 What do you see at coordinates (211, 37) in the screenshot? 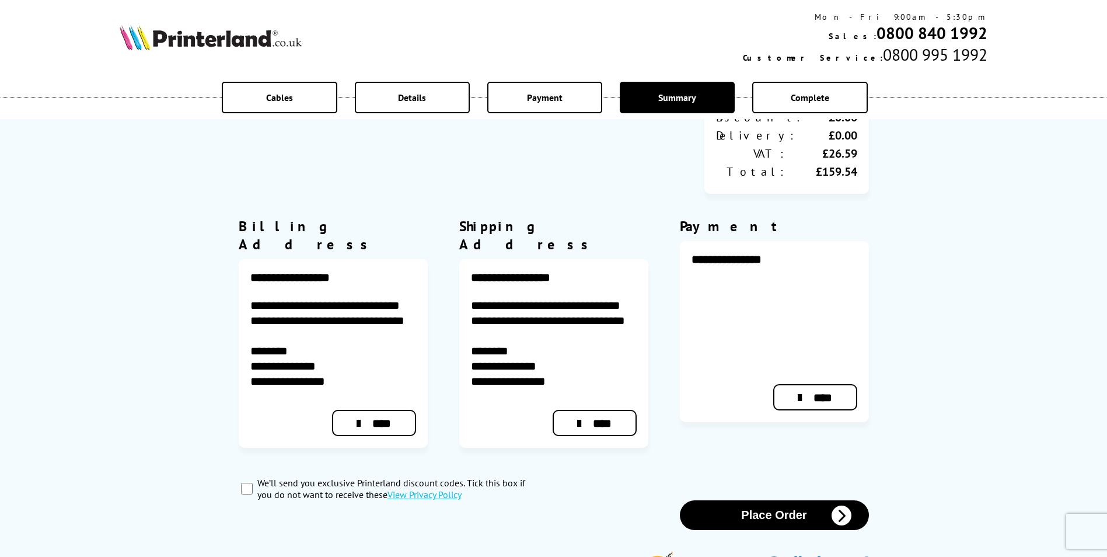
I see `img: Printerland Logo` at bounding box center [211, 37].